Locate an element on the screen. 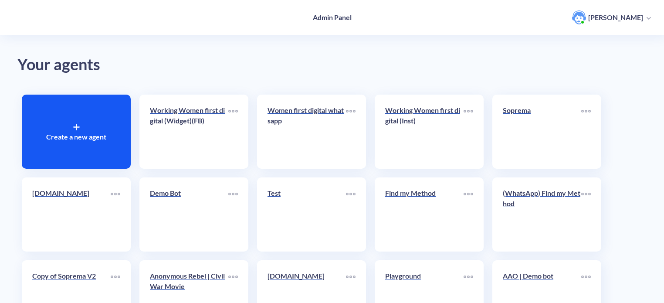  a: Test is located at coordinates (307, 214).